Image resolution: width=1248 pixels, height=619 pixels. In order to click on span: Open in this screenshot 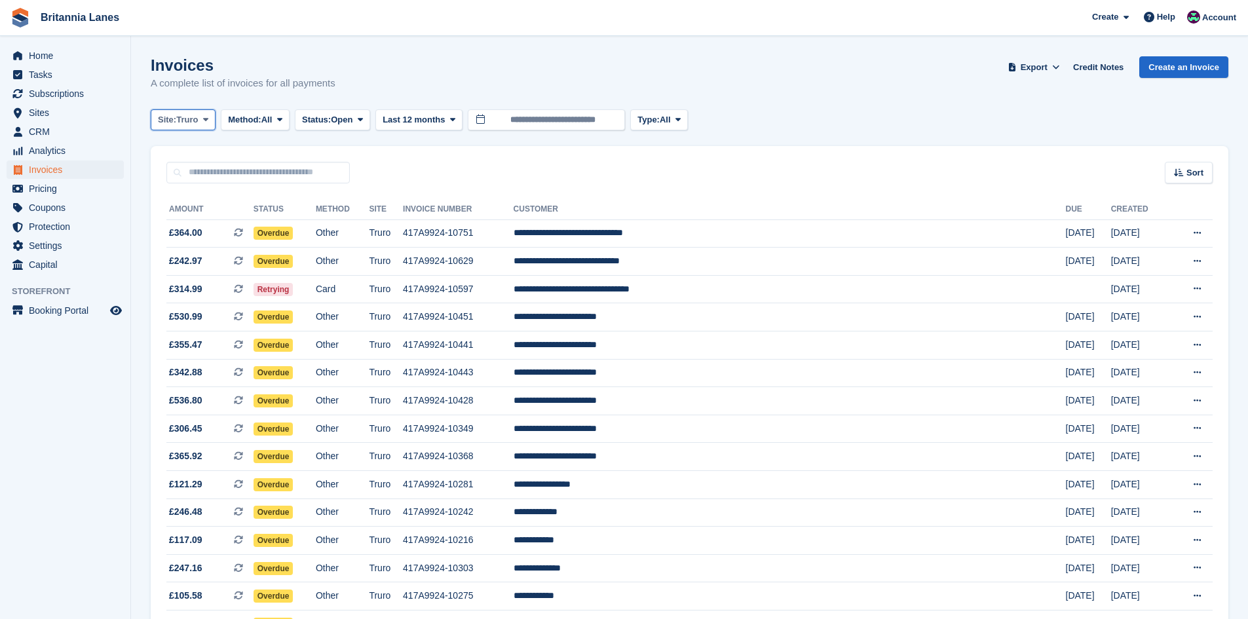, I will do `click(341, 120)`.